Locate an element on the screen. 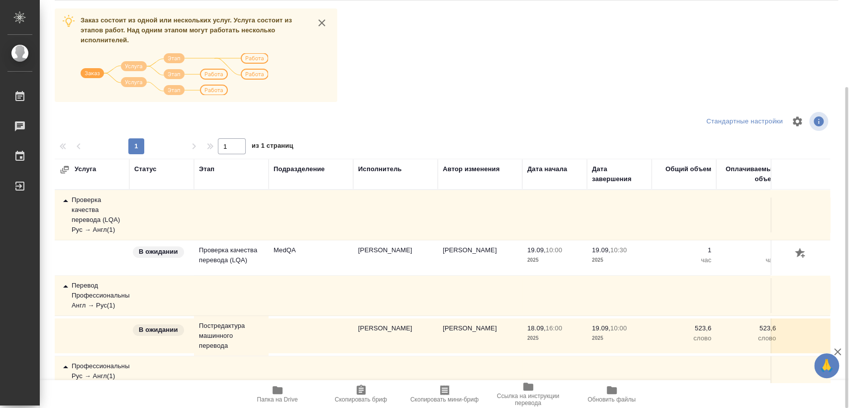  span: Папка на Drive is located at coordinates (278, 399).